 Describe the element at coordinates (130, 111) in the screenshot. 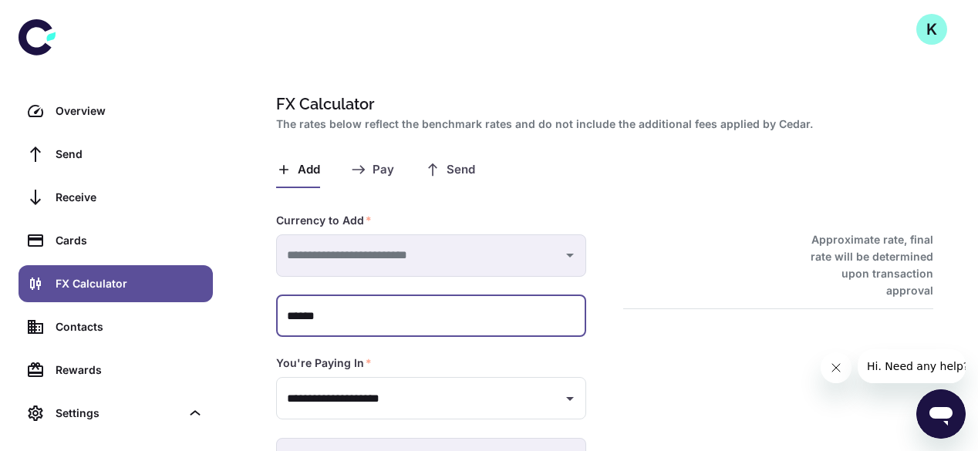

I see `div: Overview` at that location.